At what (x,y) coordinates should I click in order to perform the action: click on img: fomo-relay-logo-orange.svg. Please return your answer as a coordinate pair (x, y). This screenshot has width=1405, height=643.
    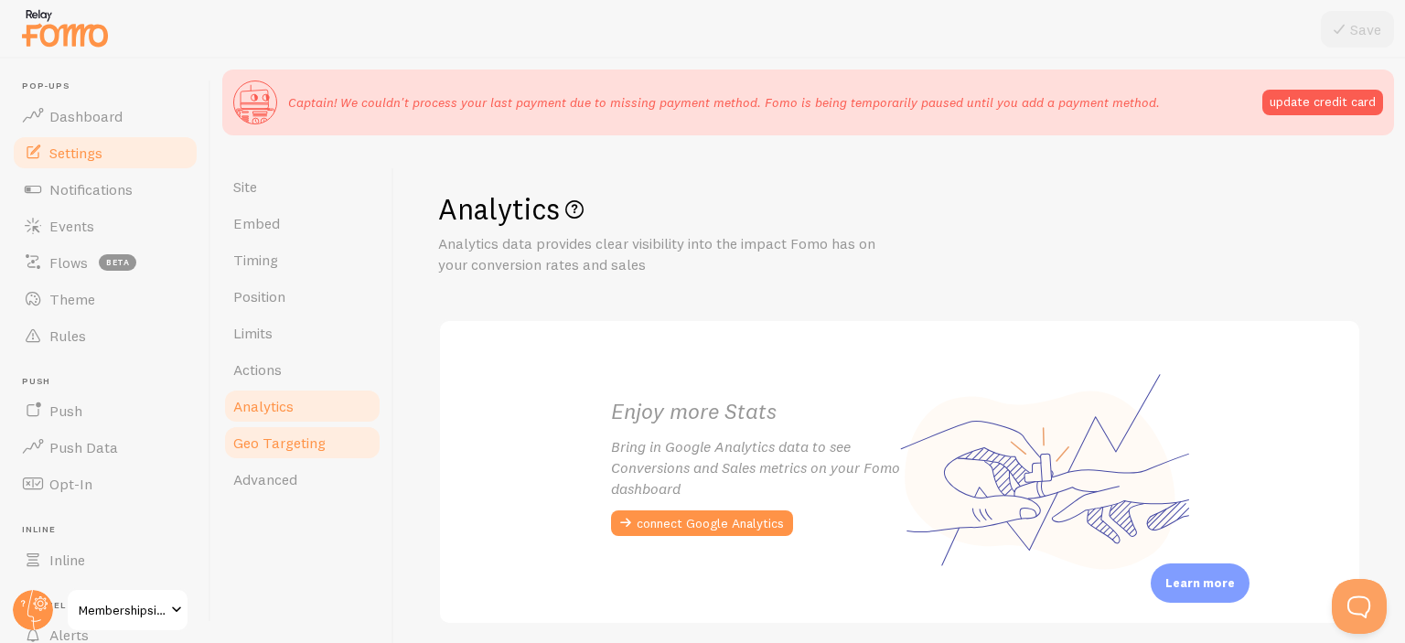
    Looking at the image, I should click on (65, 27).